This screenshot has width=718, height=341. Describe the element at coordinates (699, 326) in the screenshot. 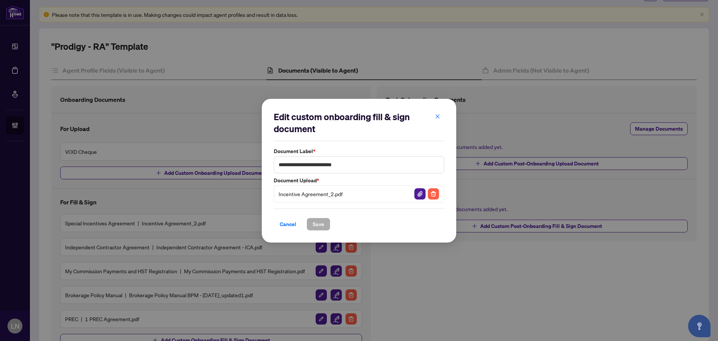

I see `button: Open asap` at that location.